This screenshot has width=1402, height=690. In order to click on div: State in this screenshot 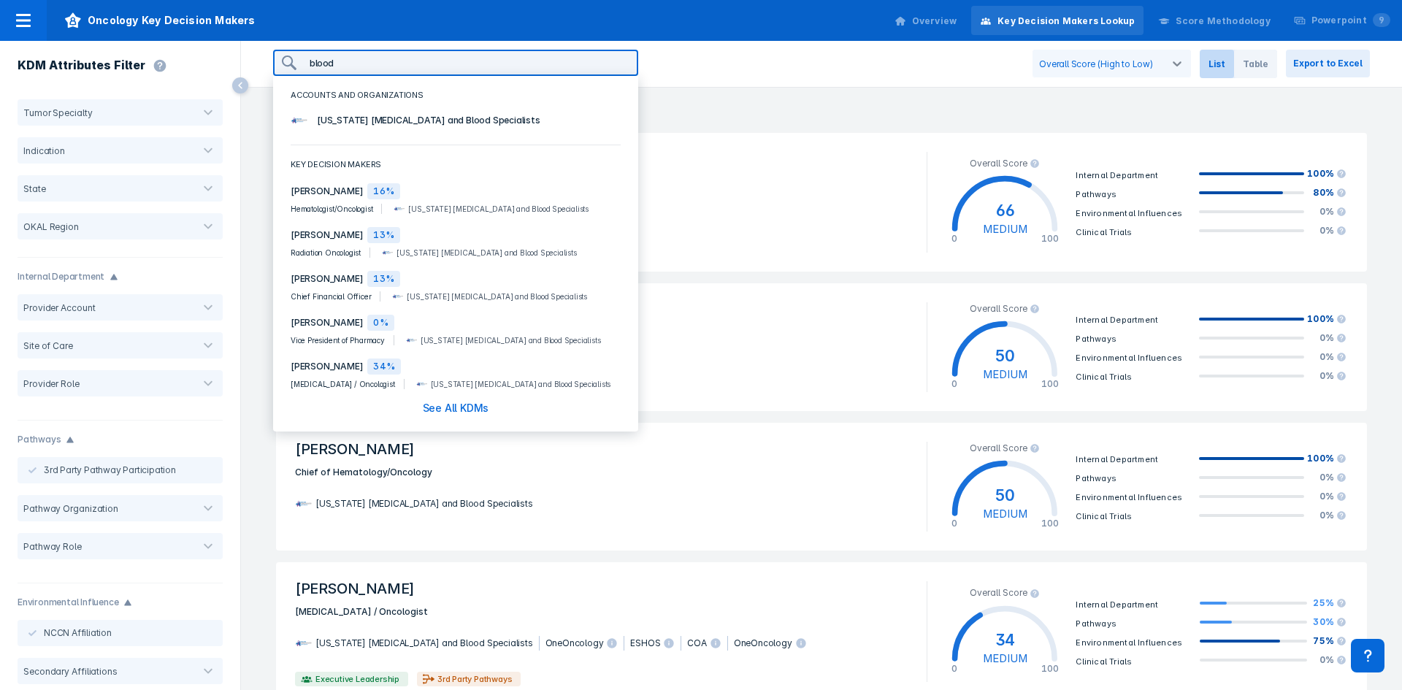, I will do `click(31, 188)`.